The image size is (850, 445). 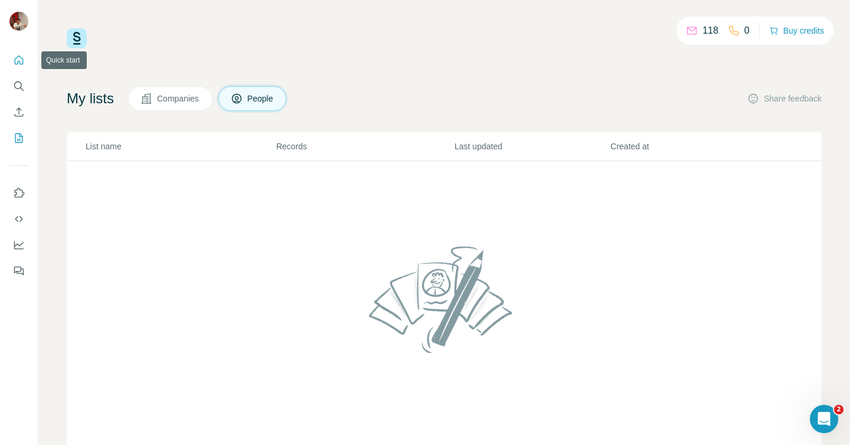 I want to click on img: No lists found, so click(x=444, y=299).